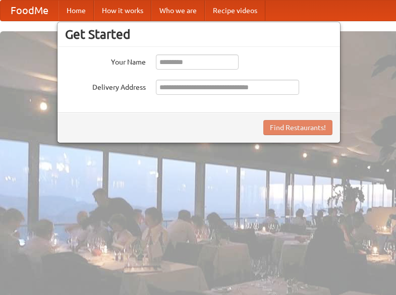 This screenshot has width=396, height=295. What do you see at coordinates (297, 127) in the screenshot?
I see `button: Find Restaurants!` at bounding box center [297, 127].